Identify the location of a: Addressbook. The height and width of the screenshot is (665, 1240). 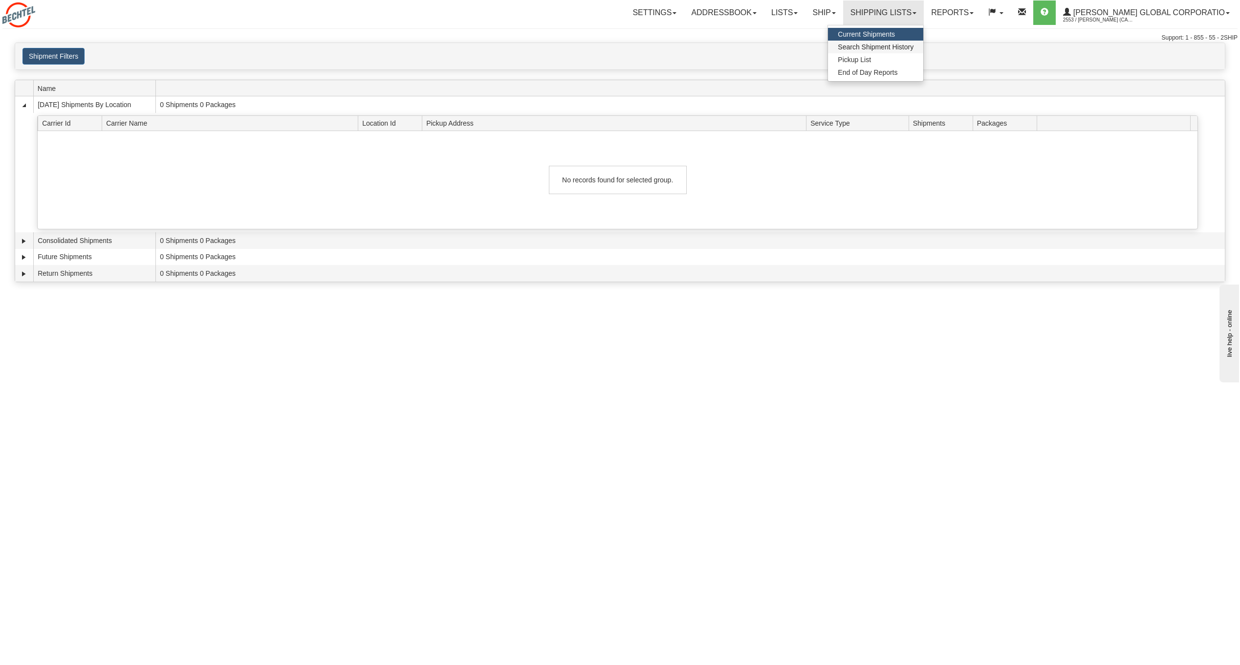
(724, 13).